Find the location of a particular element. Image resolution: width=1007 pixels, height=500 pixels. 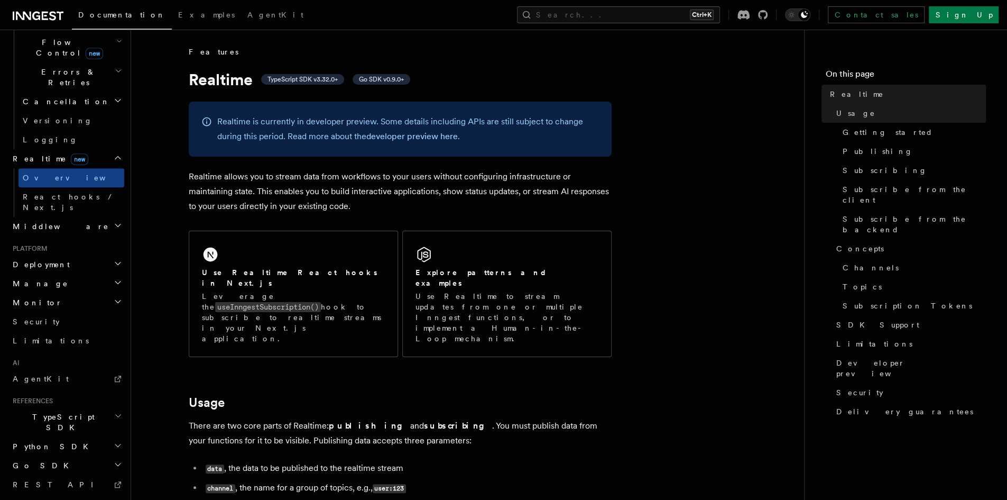

span: TypeScript SDK v3.32.0+ is located at coordinates (302, 79).